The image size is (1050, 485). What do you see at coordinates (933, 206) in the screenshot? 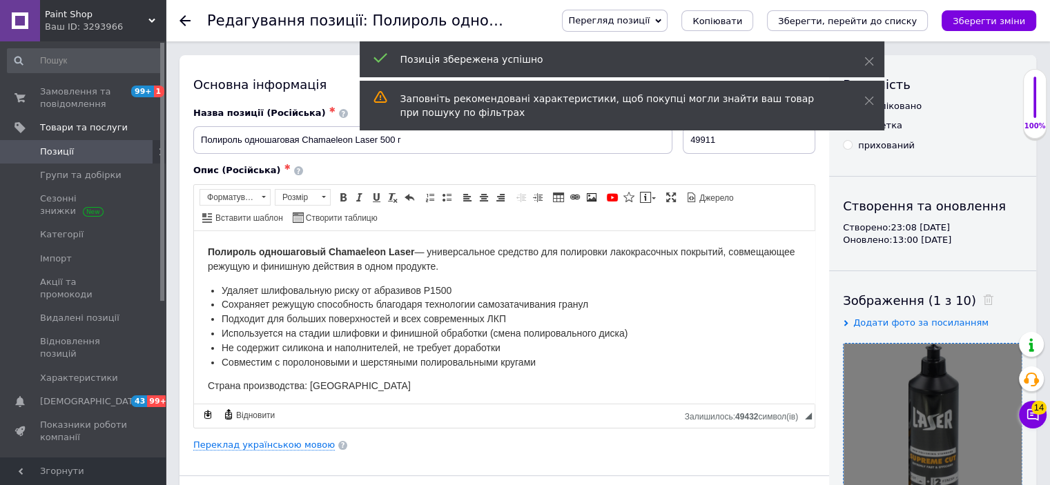
I see `div: Створення та оновлення` at bounding box center [933, 206].